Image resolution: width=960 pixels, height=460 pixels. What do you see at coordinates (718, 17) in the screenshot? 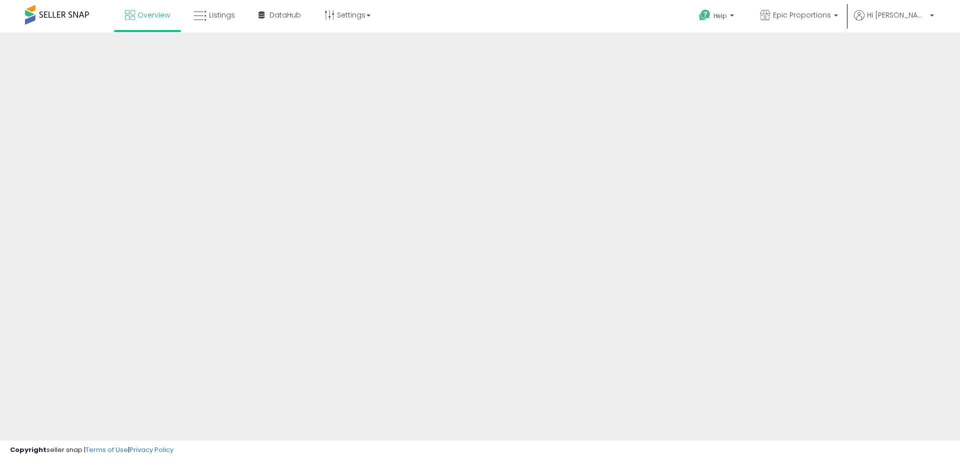
I see `a: Help` at bounding box center [718, 17].